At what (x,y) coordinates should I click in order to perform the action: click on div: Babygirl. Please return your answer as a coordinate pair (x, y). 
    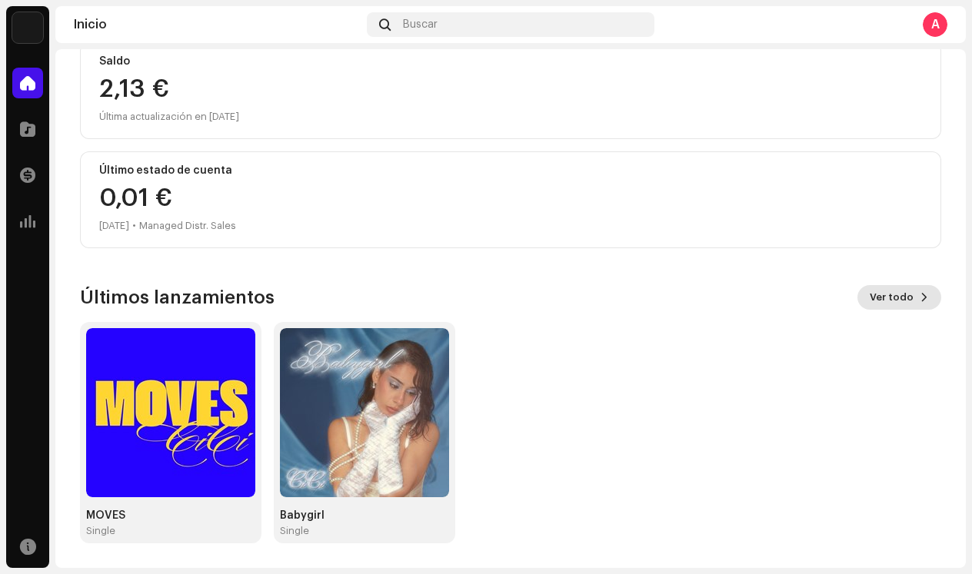
    Looking at the image, I should click on (364, 516).